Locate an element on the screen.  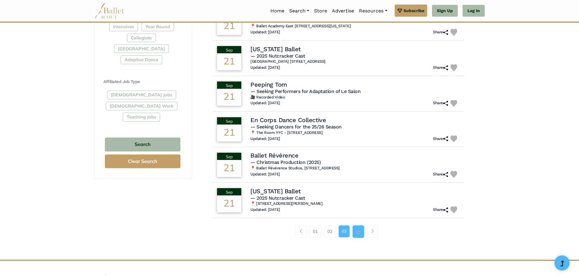
a: 01 is located at coordinates (315, 232).